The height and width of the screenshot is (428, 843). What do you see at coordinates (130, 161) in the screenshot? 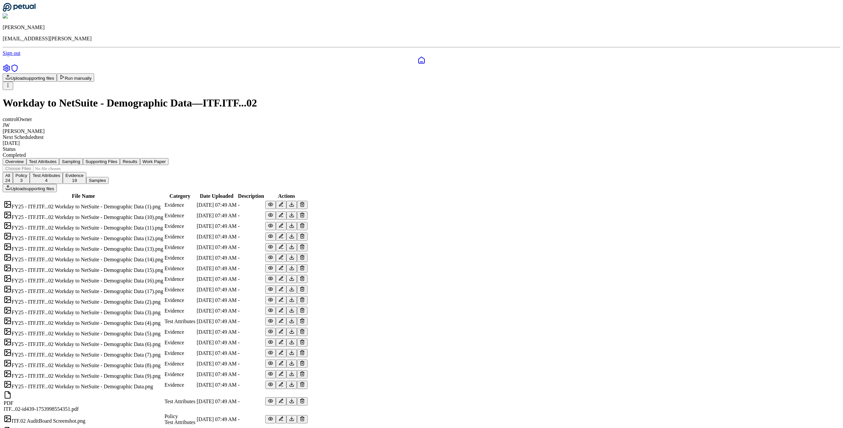
I see `button: Results` at bounding box center [130, 161].